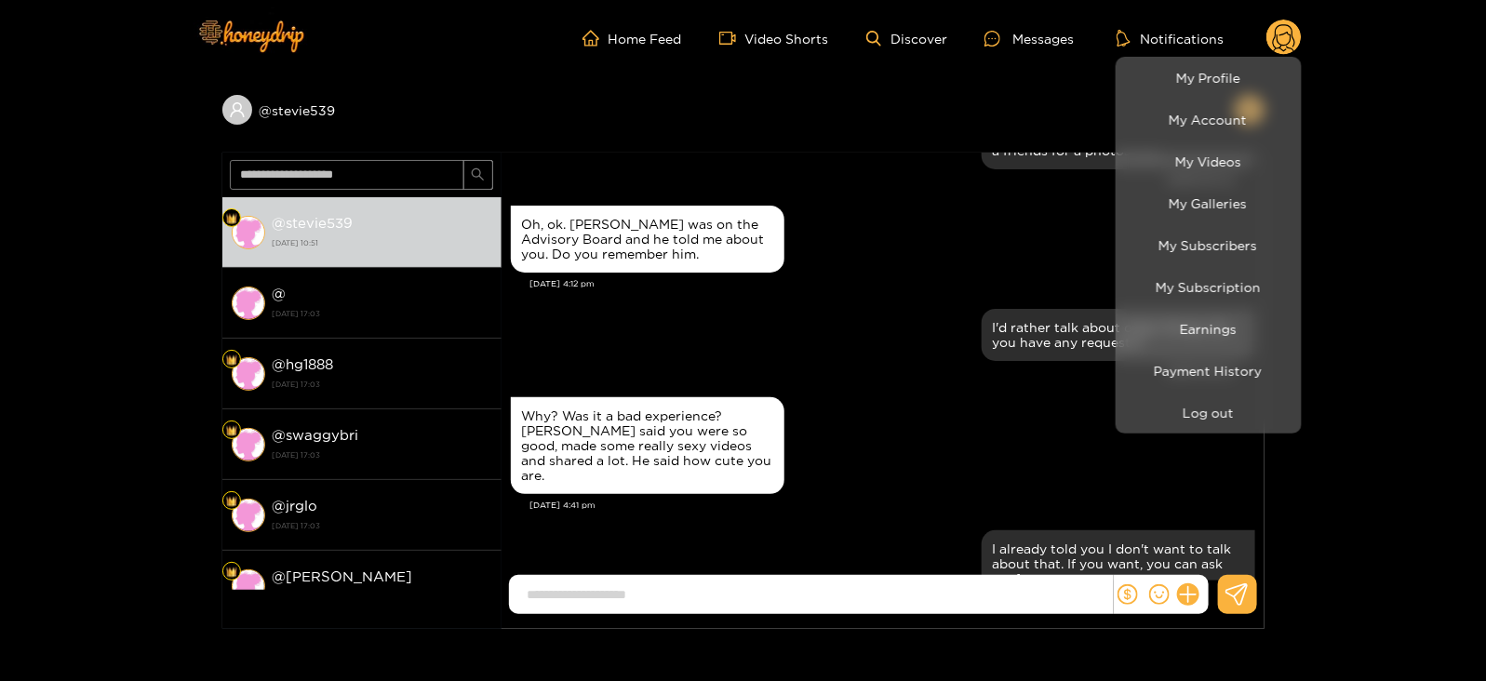 Image resolution: width=1486 pixels, height=681 pixels. Describe the element at coordinates (1208, 161) in the screenshot. I see `a: My Videos` at that location.